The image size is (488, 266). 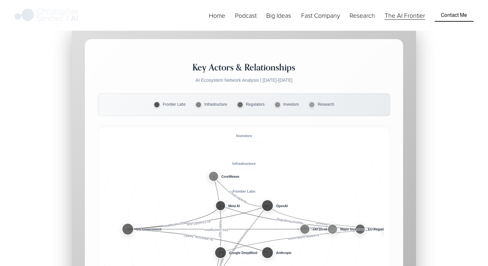 I want to click on textpath: FTC investigation, so click(x=216, y=230).